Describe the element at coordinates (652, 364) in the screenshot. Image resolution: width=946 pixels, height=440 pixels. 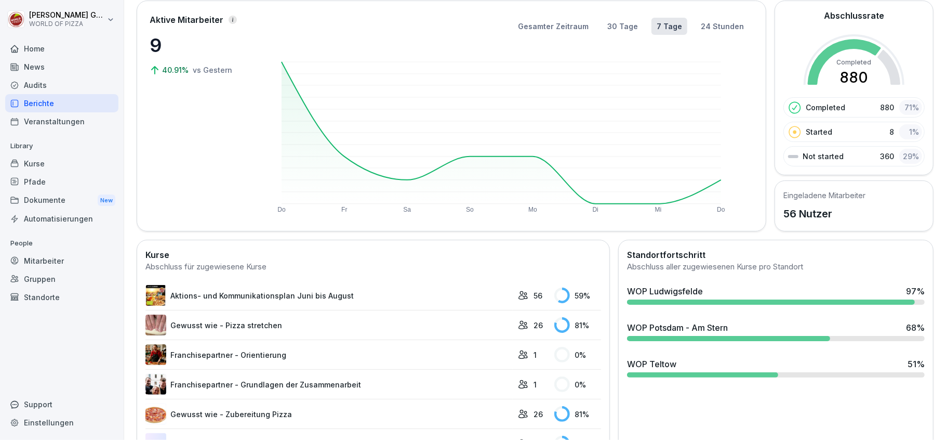
I see `div: WOP Teltow` at that location.